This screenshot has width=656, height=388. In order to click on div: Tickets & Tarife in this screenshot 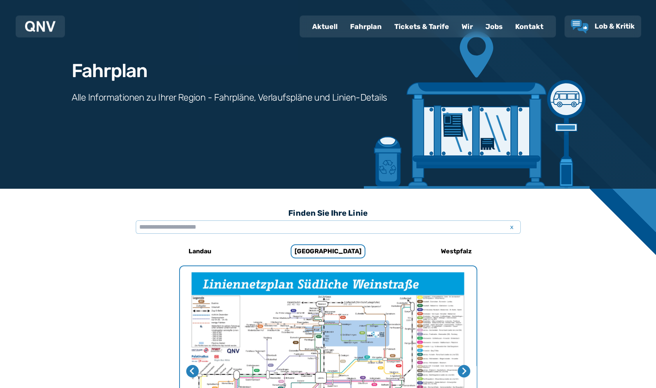, I will do `click(422, 27)`.